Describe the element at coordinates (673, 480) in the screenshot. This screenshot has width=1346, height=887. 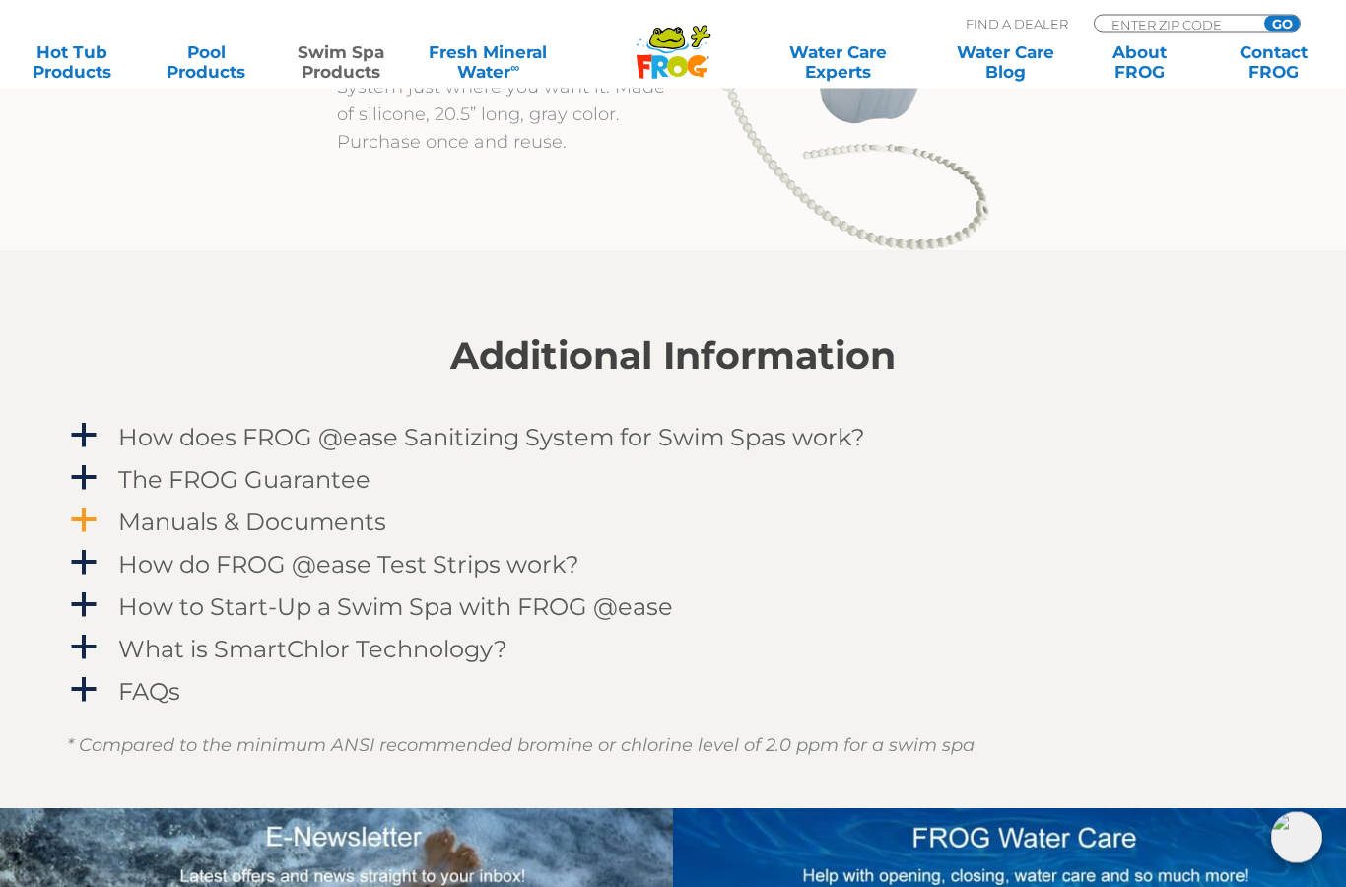
I see `a: a The FROG Guarantee` at that location.